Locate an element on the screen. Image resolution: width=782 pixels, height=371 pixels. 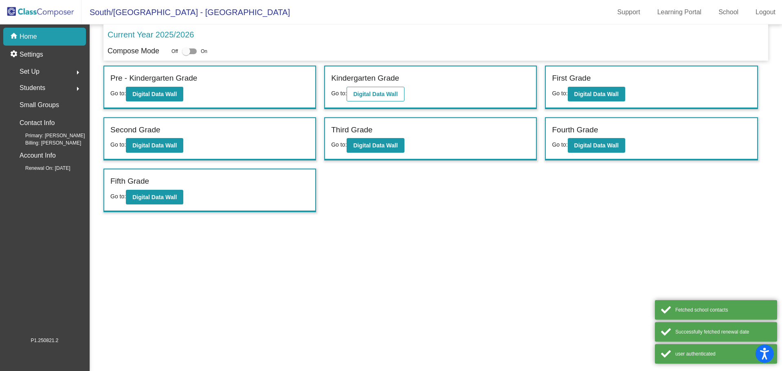
p: Compose Mode is located at coordinates (133, 51).